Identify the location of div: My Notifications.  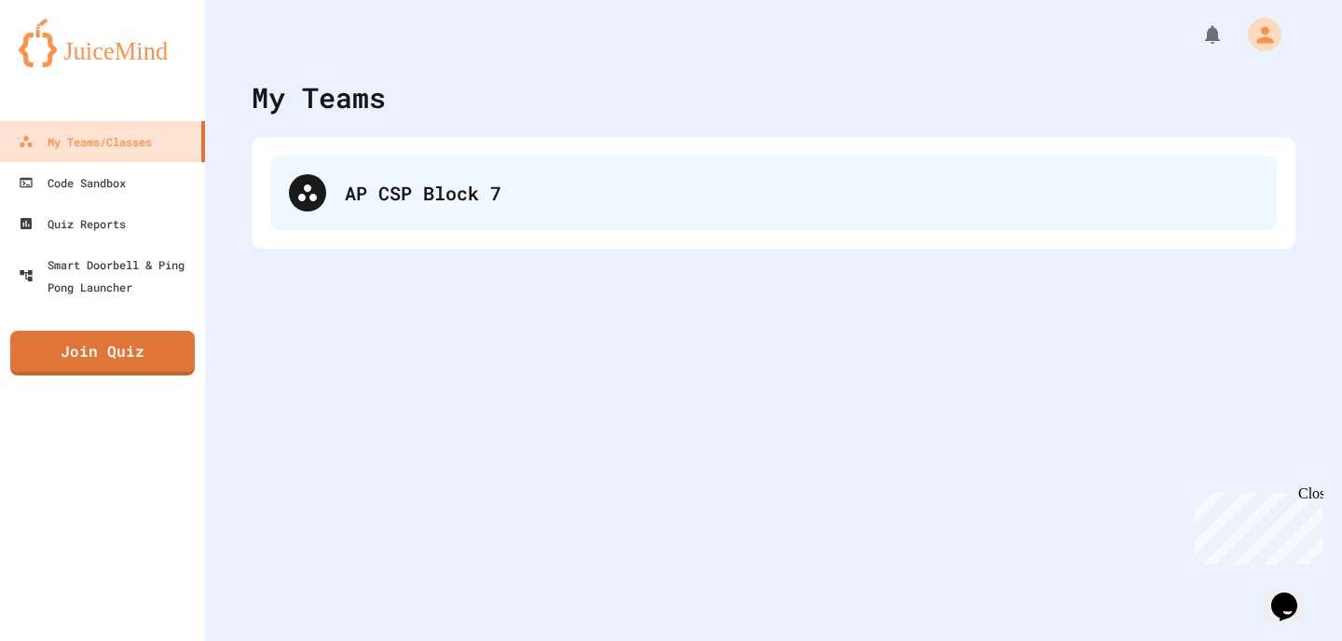
(1198, 34).